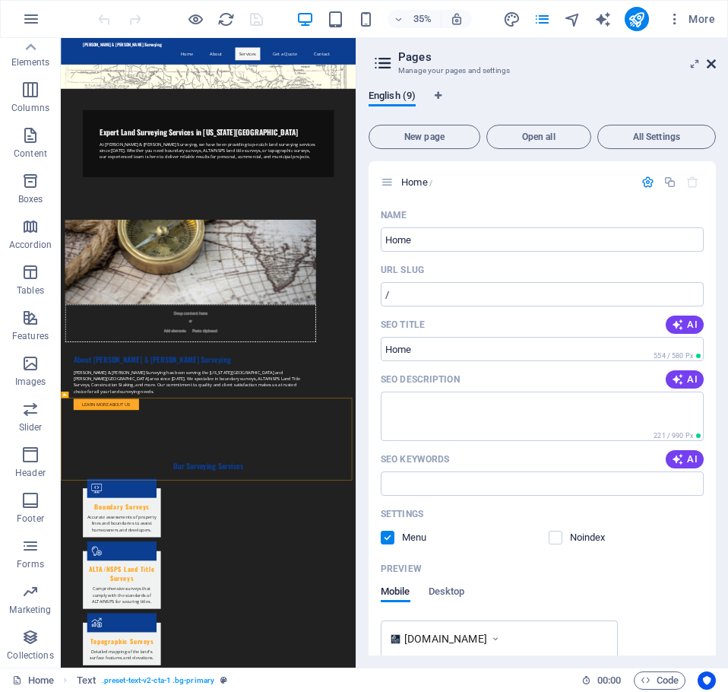 This screenshot has height=692, width=728. Describe the element at coordinates (427, 538) in the screenshot. I see `p: Define if you want this page to be shown in auto-generated navigation.` at that location.